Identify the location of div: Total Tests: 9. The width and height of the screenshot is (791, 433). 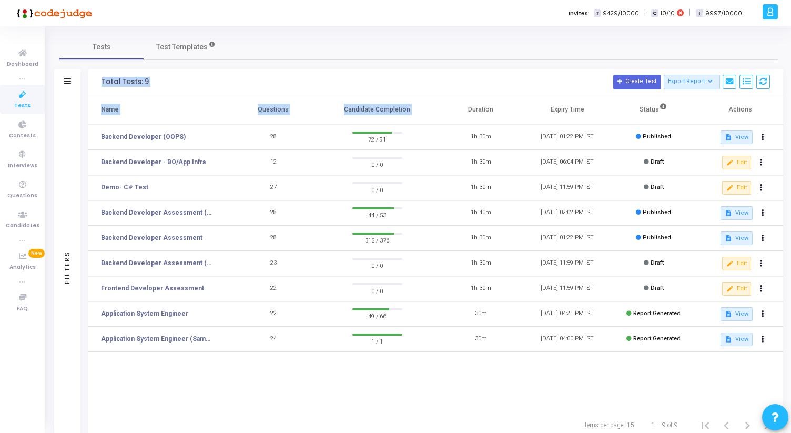
(125, 82).